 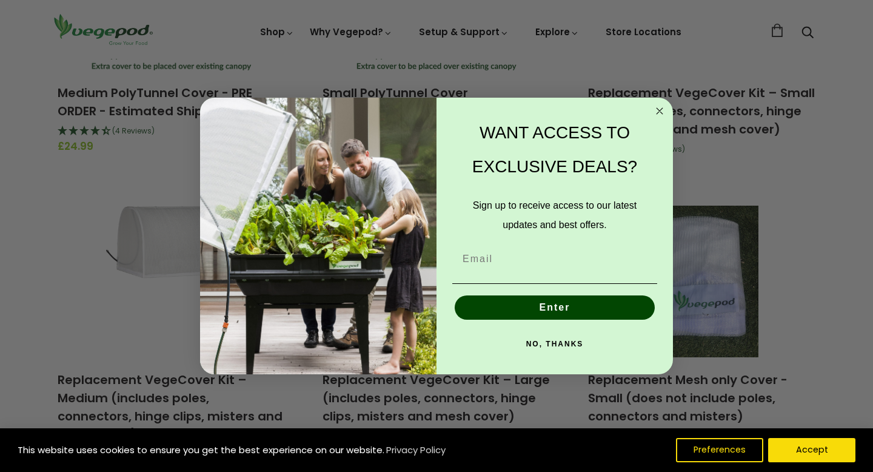 I want to click on button: Close dialog, so click(x=660, y=111).